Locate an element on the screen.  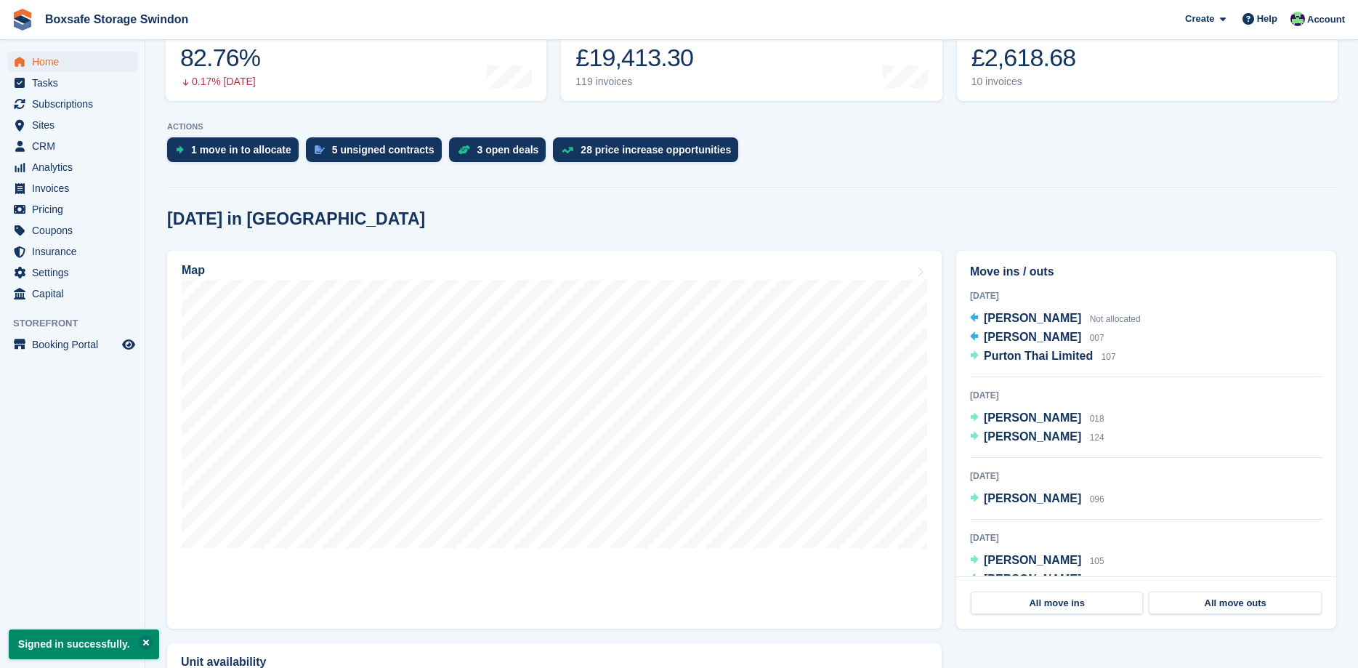
span: Help is located at coordinates (1267, 19).